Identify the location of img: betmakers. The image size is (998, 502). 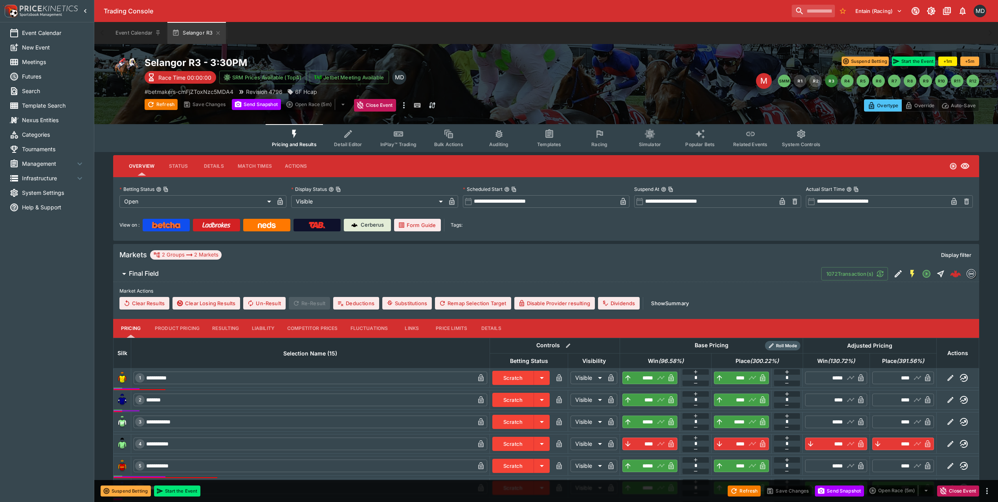
(971, 274).